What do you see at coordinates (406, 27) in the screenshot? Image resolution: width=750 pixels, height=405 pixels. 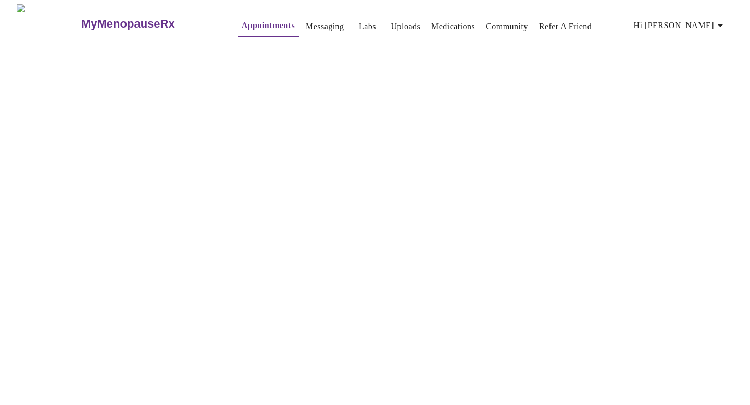 I see `button: Uploads` at bounding box center [406, 27].